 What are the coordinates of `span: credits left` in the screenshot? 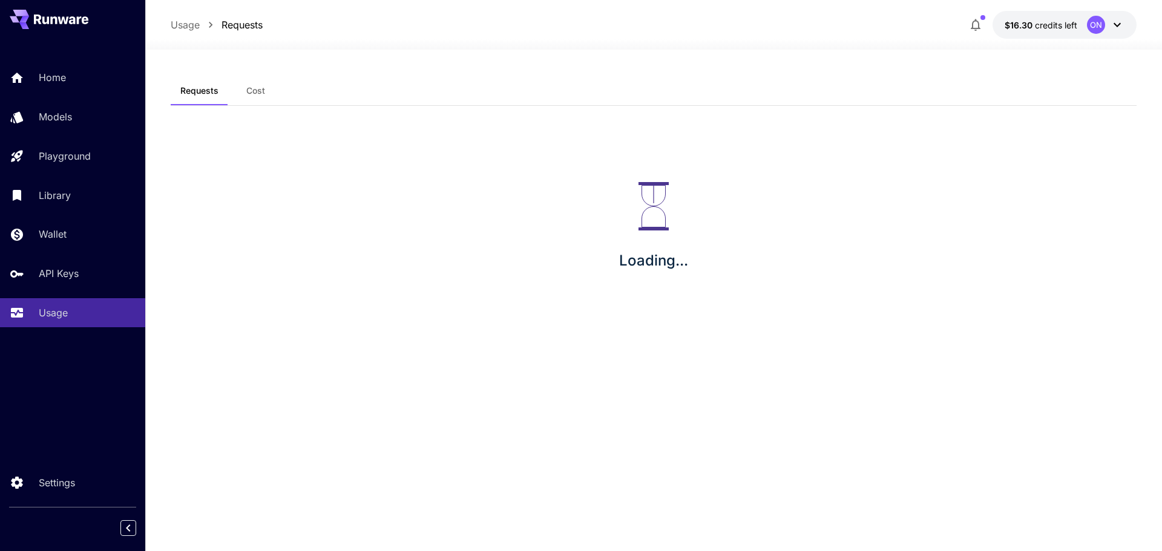 It's located at (1056, 25).